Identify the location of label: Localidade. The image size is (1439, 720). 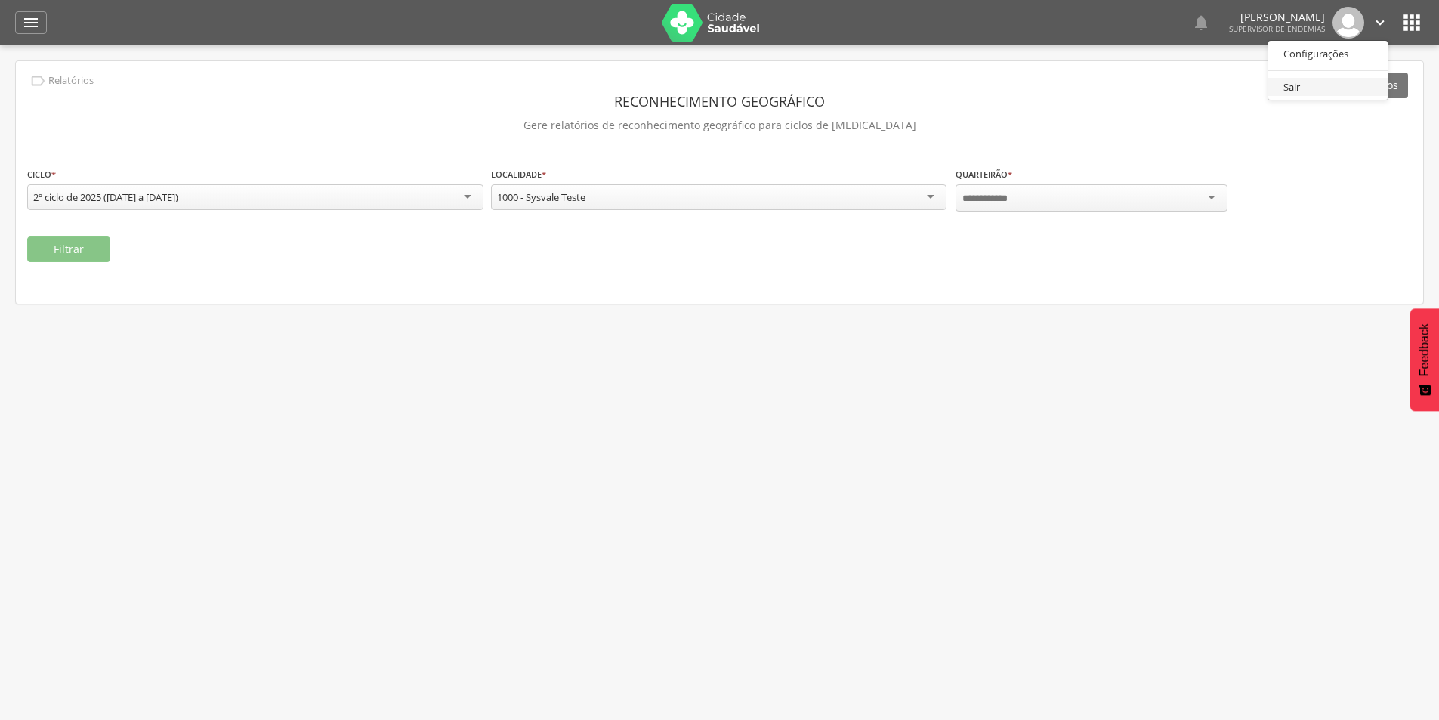
(518, 175).